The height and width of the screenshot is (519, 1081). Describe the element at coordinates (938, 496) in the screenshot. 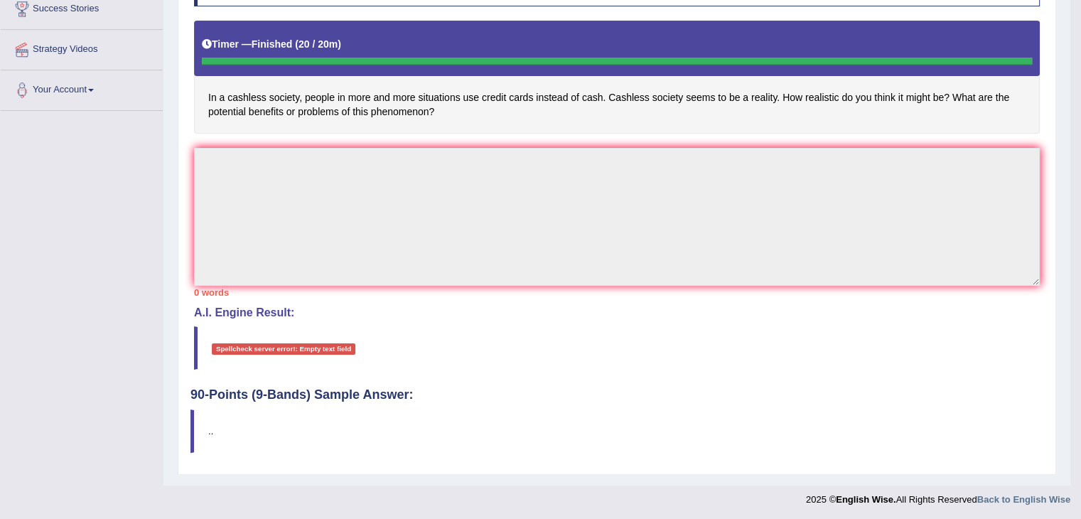

I see `div: 2025 © All Rights Reserved` at that location.